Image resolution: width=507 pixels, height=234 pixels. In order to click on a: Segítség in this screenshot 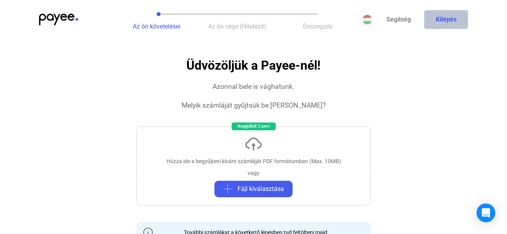, I will do `click(398, 20)`.